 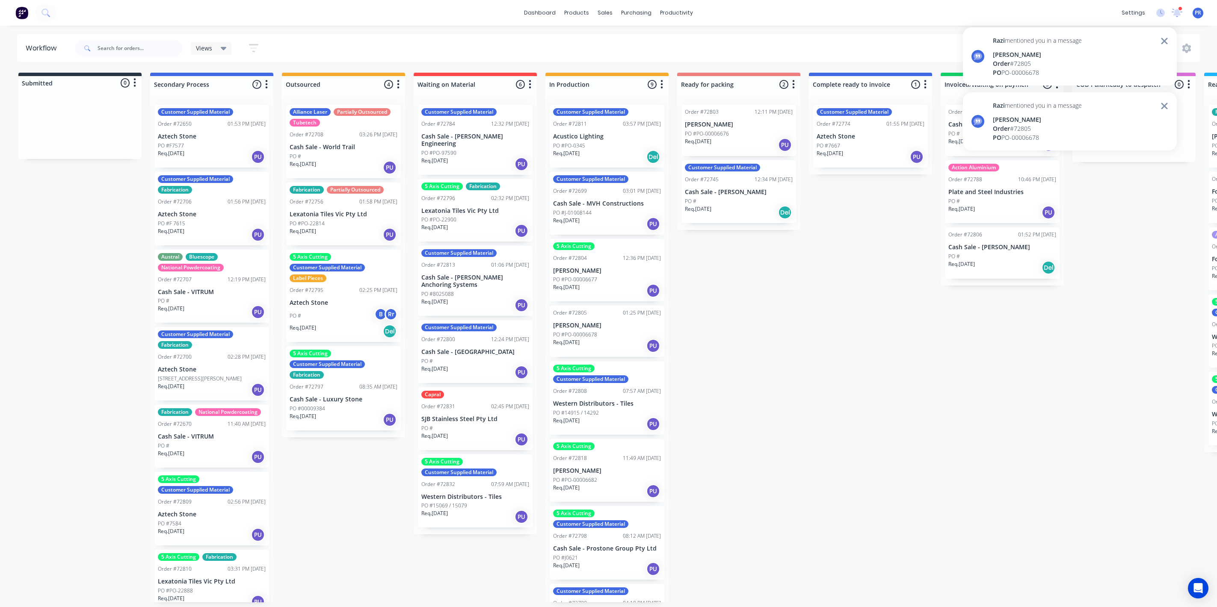 I want to click on p: PO #PO-22888, so click(x=175, y=591).